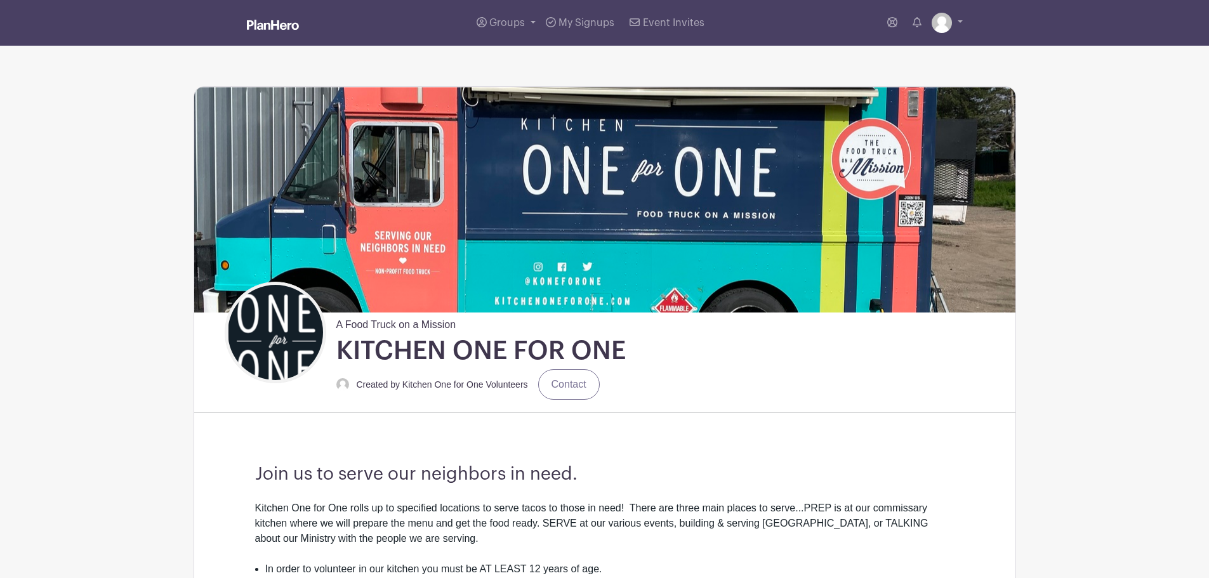  I want to click on small: Created by Kitchen One for One Volunteers, so click(442, 385).